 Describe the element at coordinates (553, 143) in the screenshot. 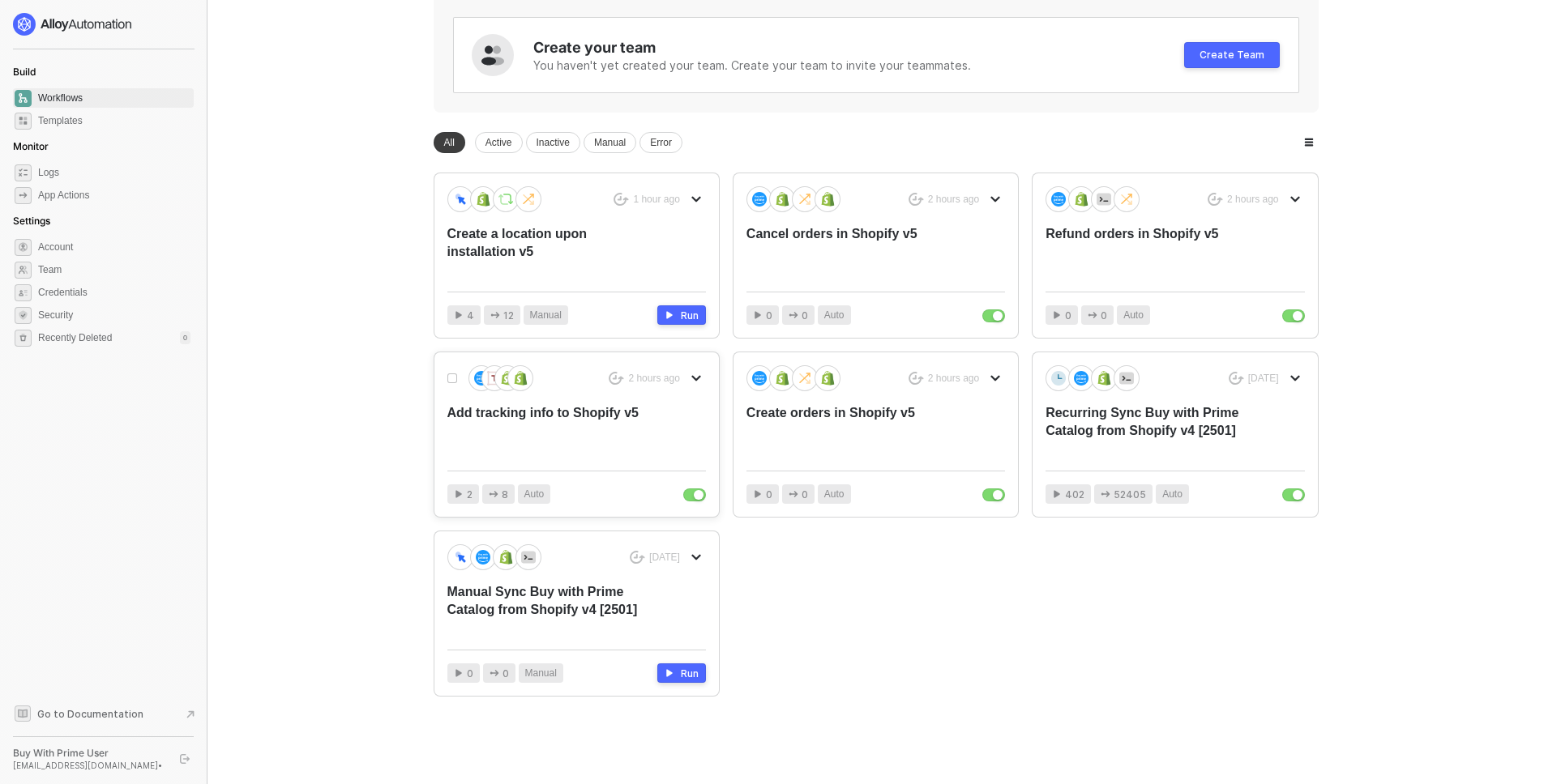

I see `div: Inactive` at that location.